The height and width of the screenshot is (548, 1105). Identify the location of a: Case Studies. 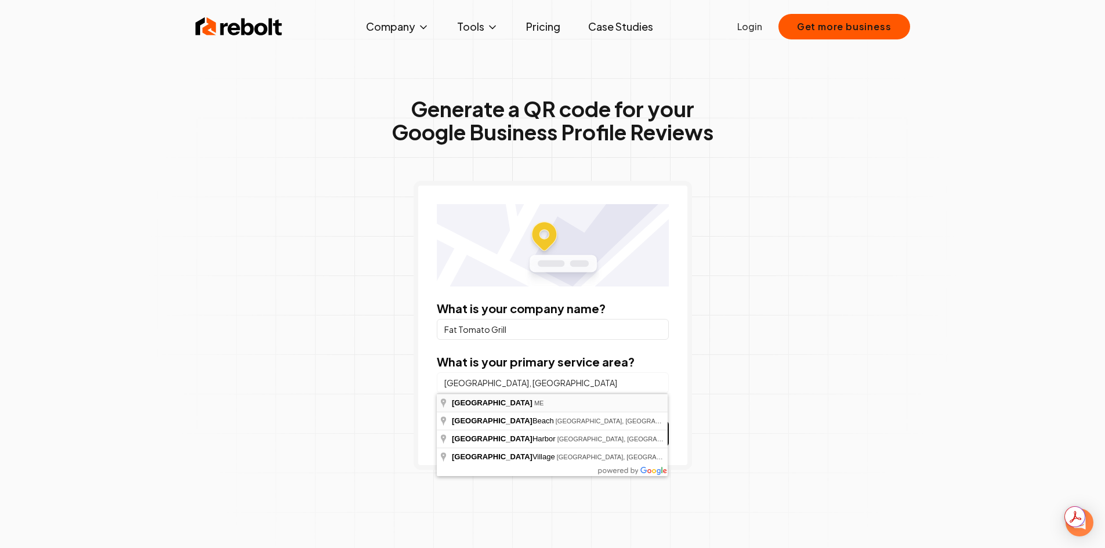
(621, 27).